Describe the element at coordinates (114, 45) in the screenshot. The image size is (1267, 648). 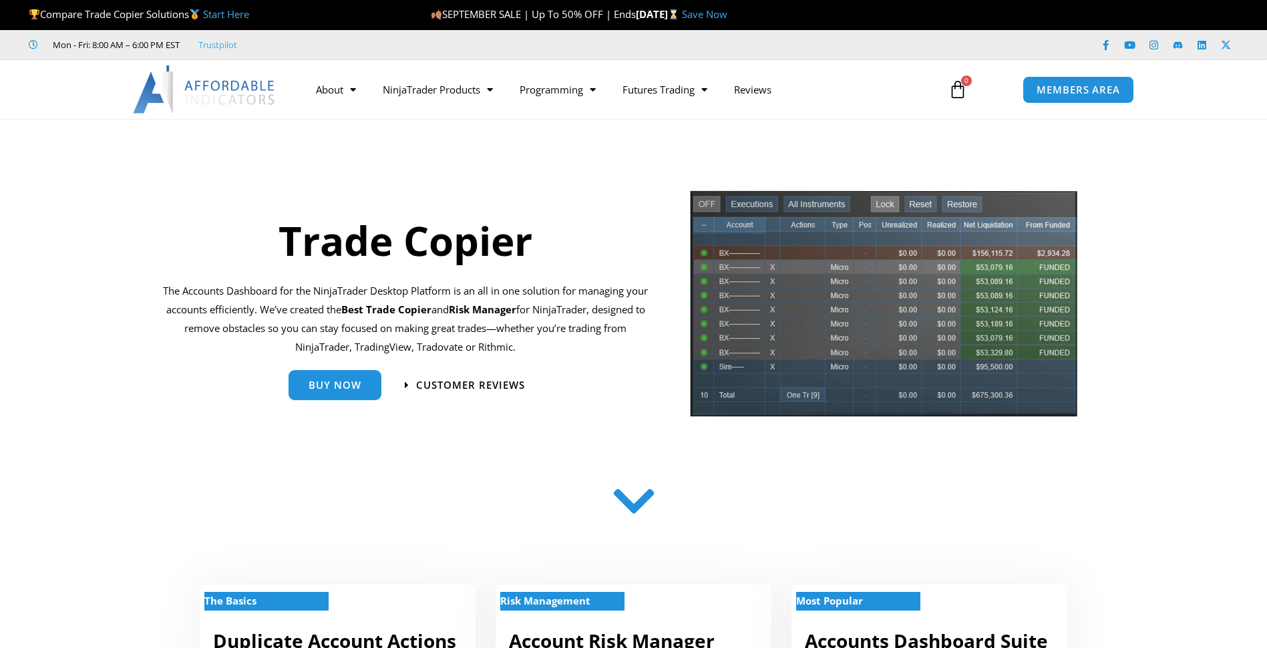
I see `span: Mon - Fri: 8:00 AM – 6:00 PM EST` at that location.